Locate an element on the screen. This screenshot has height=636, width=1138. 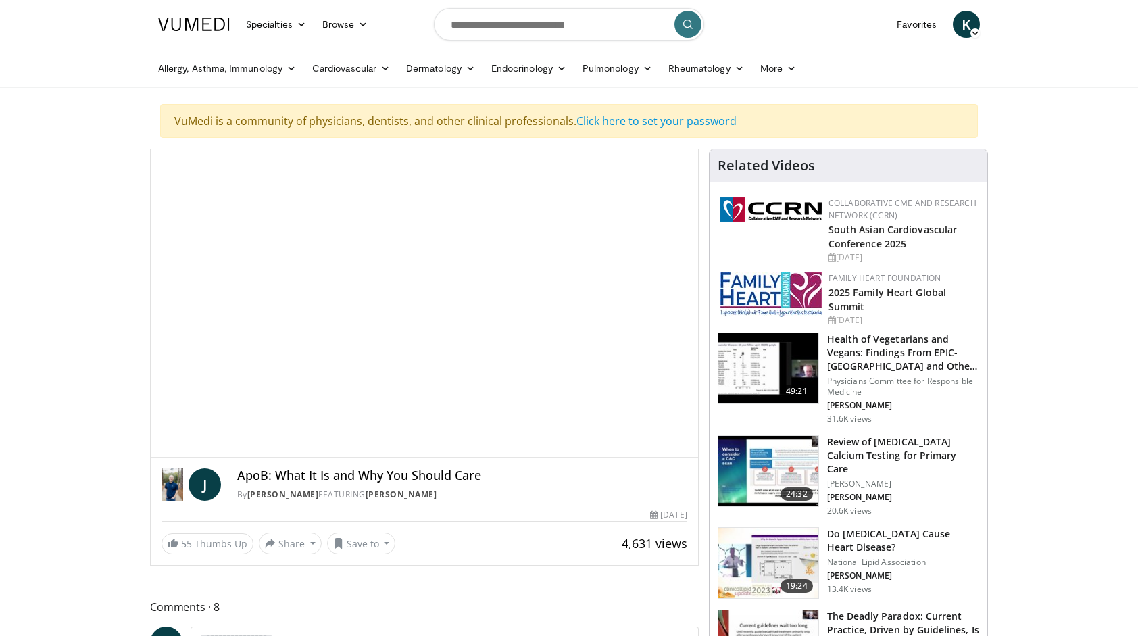
p: Physicians Committee for Responsible Medicine is located at coordinates (903, 387).